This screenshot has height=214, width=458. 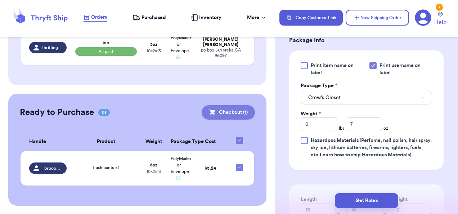 I want to click on div: po box 501 yreka , CA 96097, so click(x=221, y=53).